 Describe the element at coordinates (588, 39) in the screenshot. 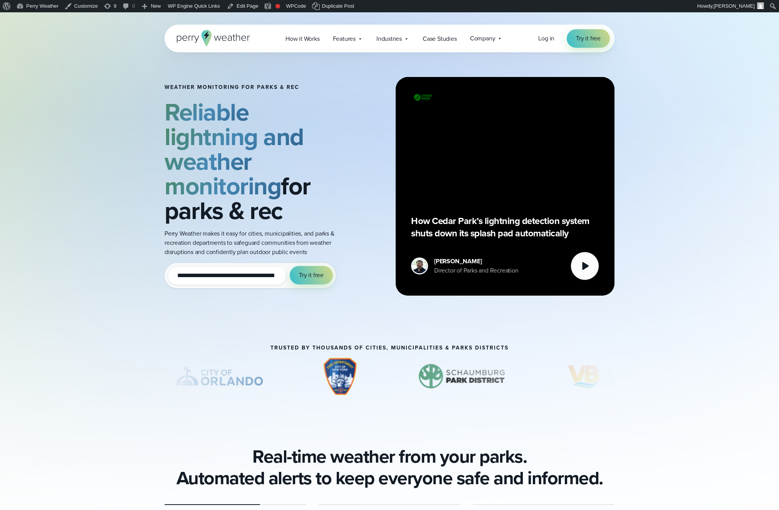

I see `a: Try it free` at that location.